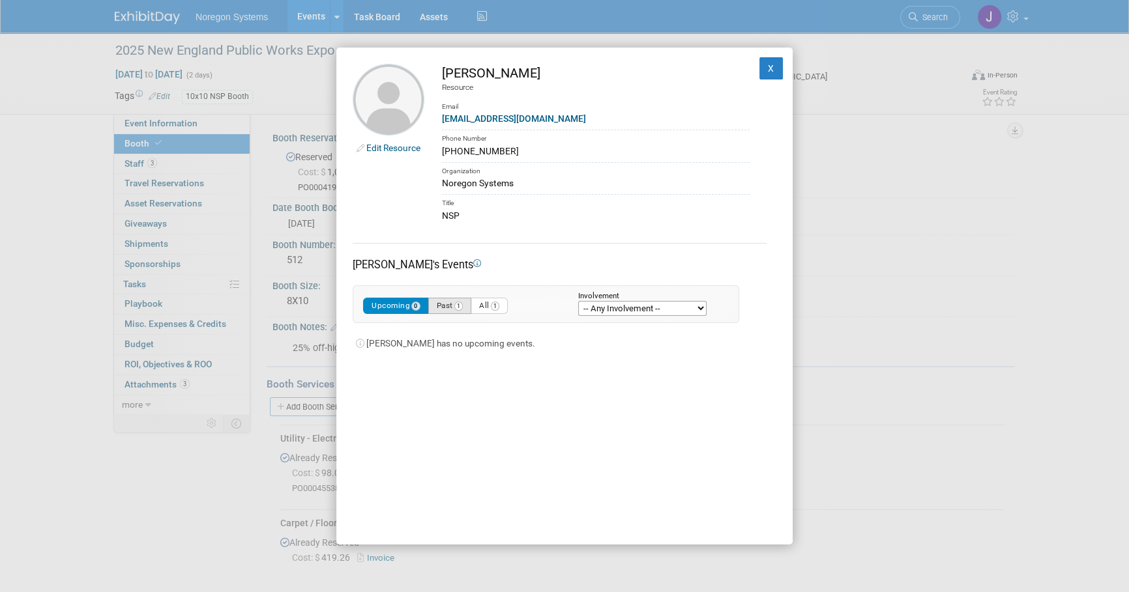 Image resolution: width=1129 pixels, height=592 pixels. I want to click on button: All1, so click(489, 306).